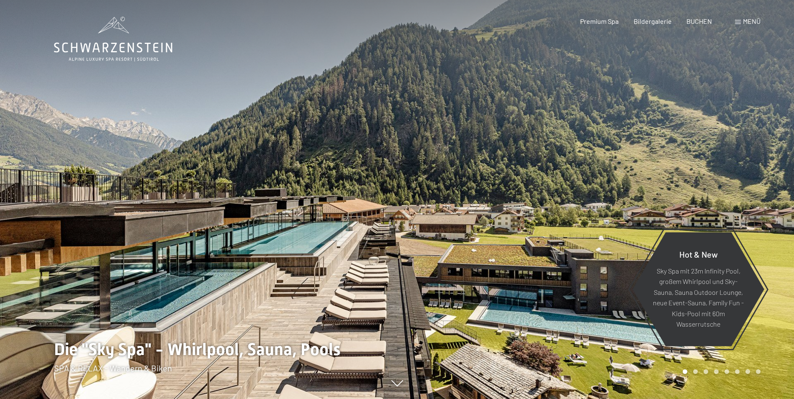 This screenshot has height=399, width=794. What do you see at coordinates (698, 298) in the screenshot?
I see `p: Sky Spa mit 23m Infinity Pool, großem Whirlpool und Sky-Sauna, Sauna Outdoor Lounge, neue Event-S...` at bounding box center [698, 298].